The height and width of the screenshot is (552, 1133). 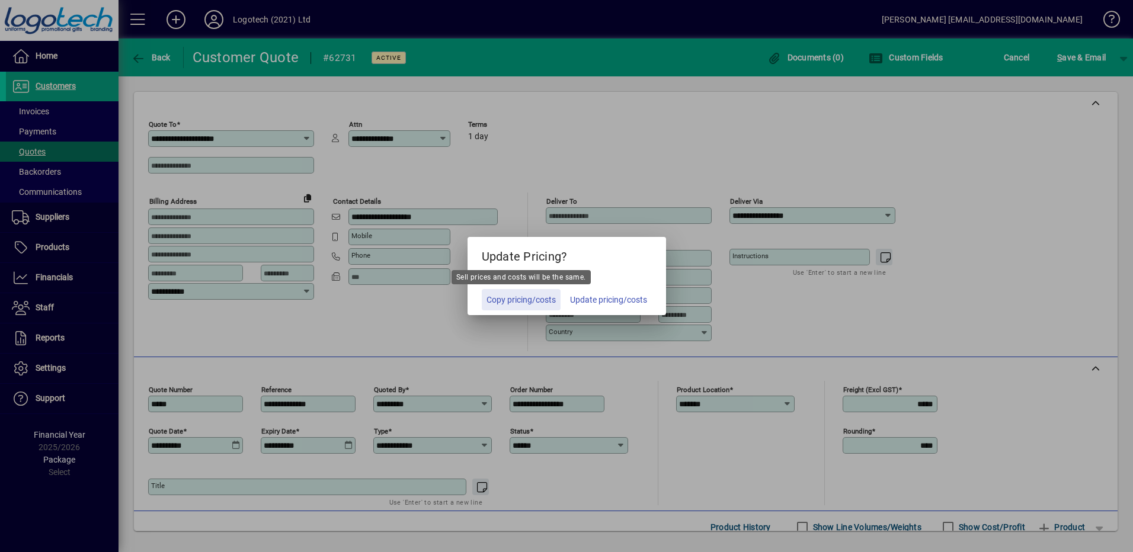 I want to click on div: Sell prices and costs will be the same., so click(x=521, y=277).